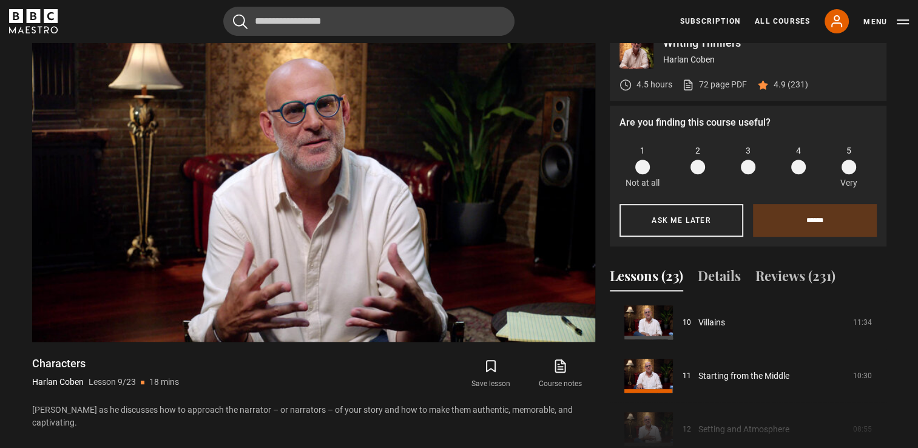 The width and height of the screenshot is (918, 448). Describe the element at coordinates (106, 363) in the screenshot. I see `h1: Characters` at that location.